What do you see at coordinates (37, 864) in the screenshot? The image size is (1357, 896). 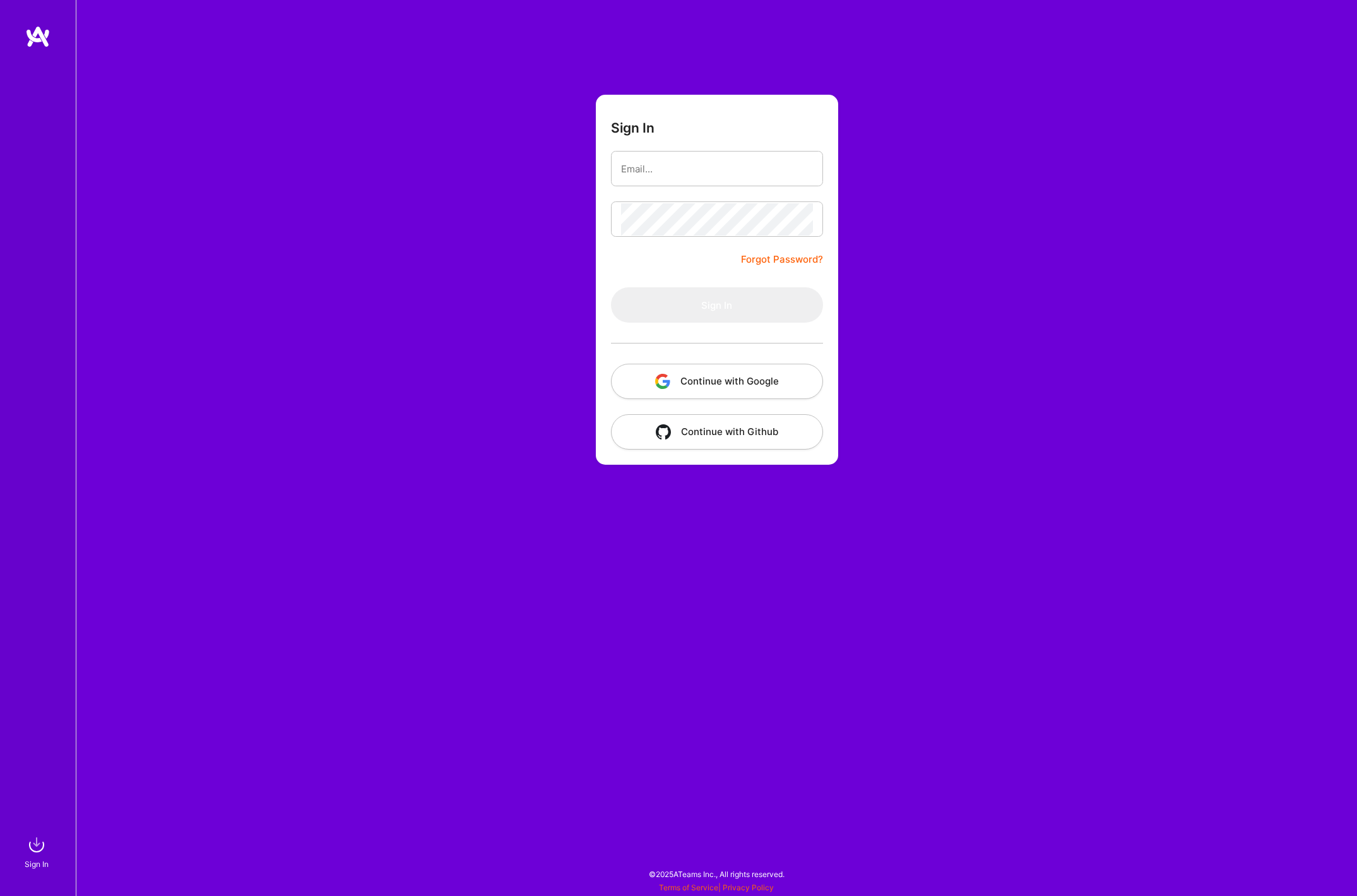 I see `div: Sign In` at bounding box center [37, 864].